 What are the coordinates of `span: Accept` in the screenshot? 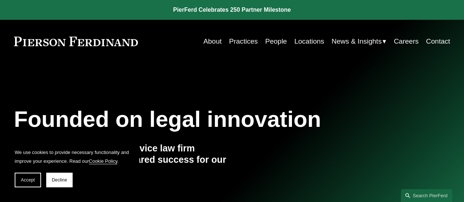 It's located at (28, 180).